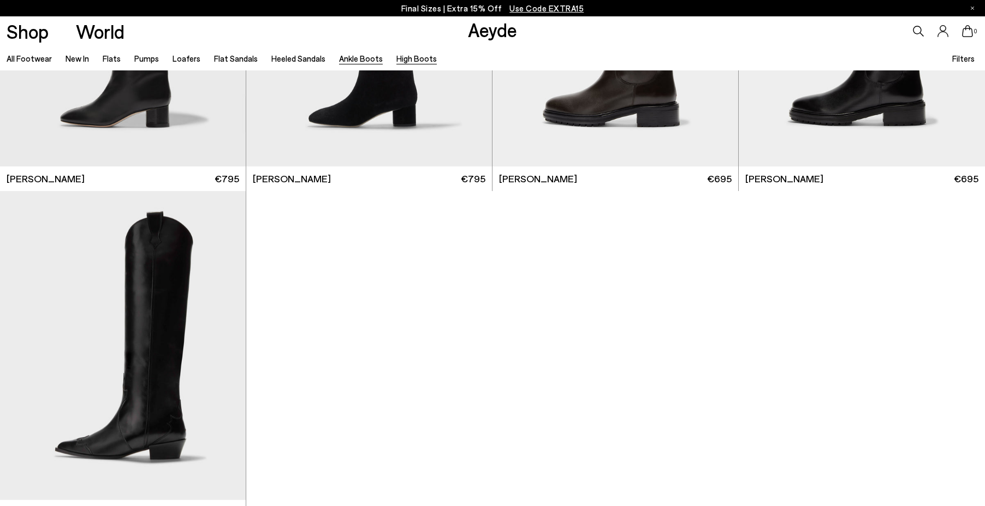 The image size is (985, 506). What do you see at coordinates (236, 58) in the screenshot?
I see `a: Flat Sandals` at bounding box center [236, 58].